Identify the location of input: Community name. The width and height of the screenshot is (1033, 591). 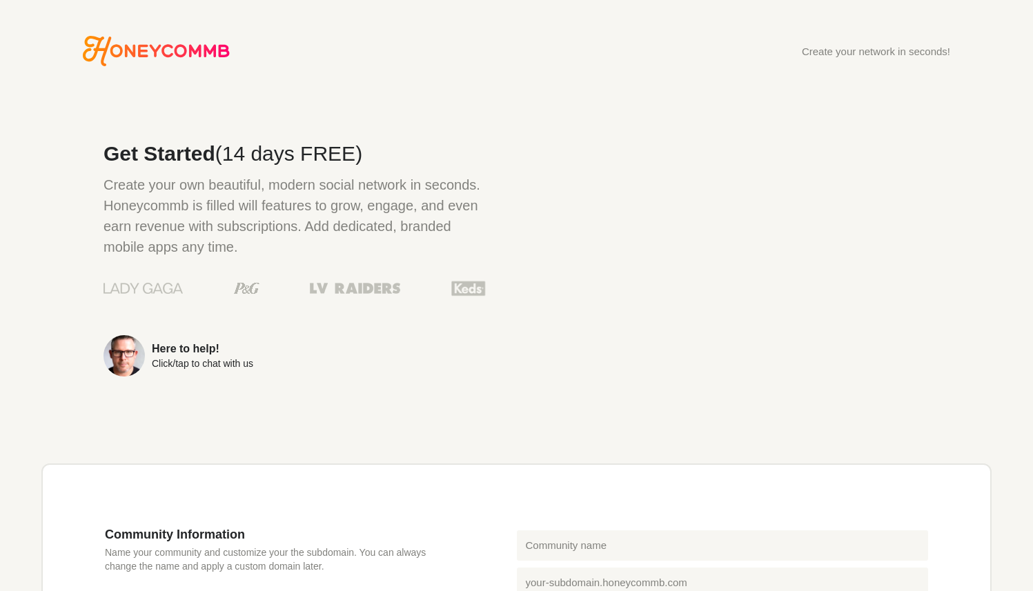
(722, 546).